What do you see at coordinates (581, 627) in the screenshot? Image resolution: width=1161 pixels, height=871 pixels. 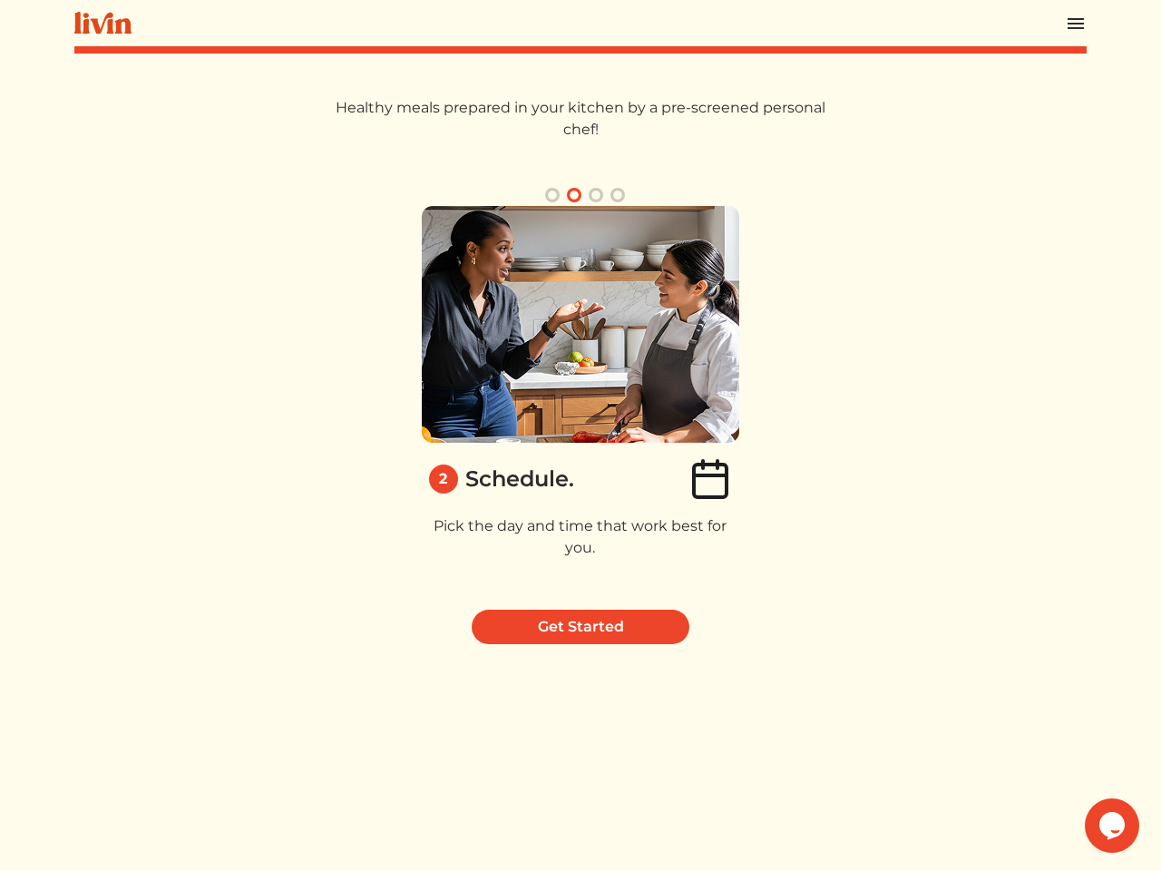 I see `a: Get Started` at bounding box center [581, 627].